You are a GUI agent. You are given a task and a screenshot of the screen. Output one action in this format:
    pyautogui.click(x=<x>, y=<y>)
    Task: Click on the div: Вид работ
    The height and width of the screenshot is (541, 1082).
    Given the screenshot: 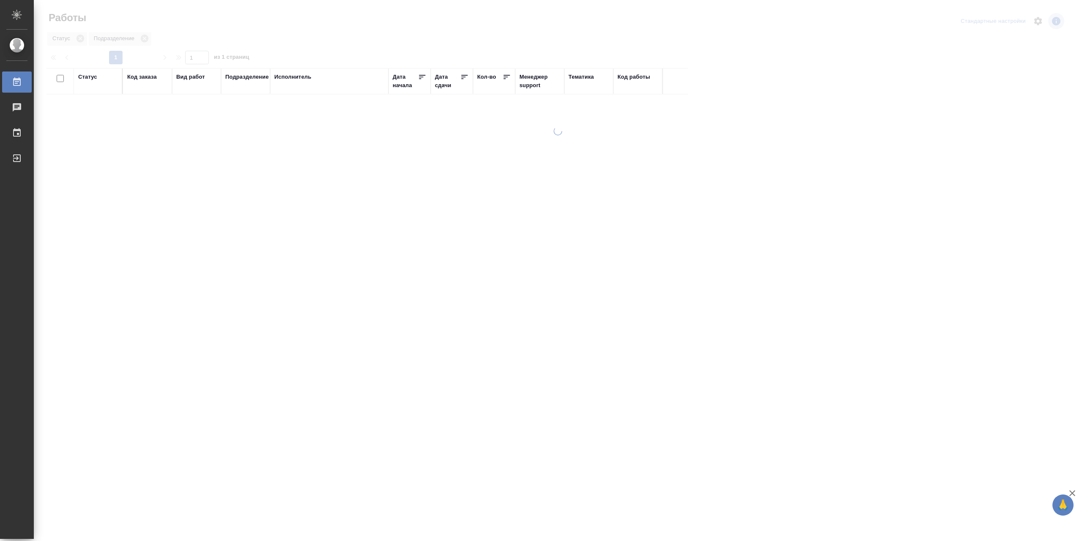 What is the action you would take?
    pyautogui.click(x=191, y=77)
    